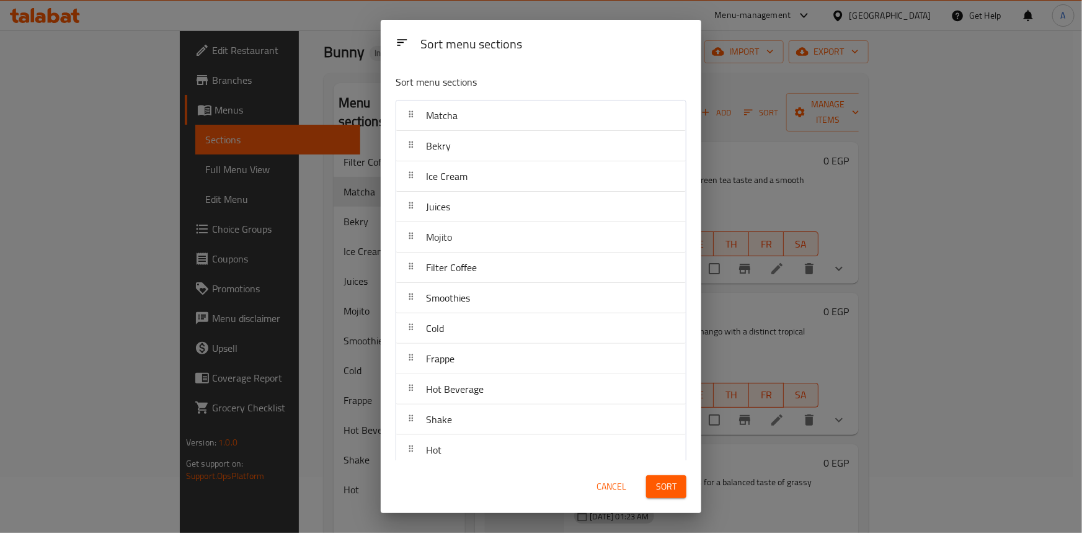  I want to click on span: Juices, so click(438, 206).